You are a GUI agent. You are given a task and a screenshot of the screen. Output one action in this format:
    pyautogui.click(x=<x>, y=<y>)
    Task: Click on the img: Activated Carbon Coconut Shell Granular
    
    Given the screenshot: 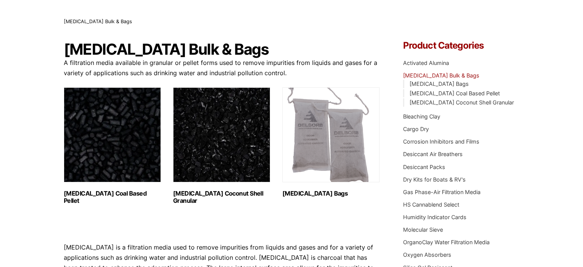 What is the action you would take?
    pyautogui.click(x=222, y=135)
    